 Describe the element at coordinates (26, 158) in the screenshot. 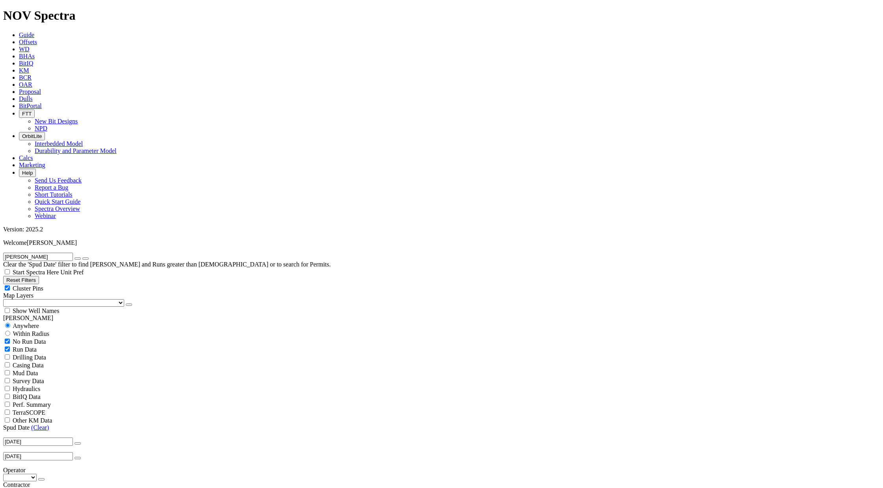

I see `span: Calcs` at that location.